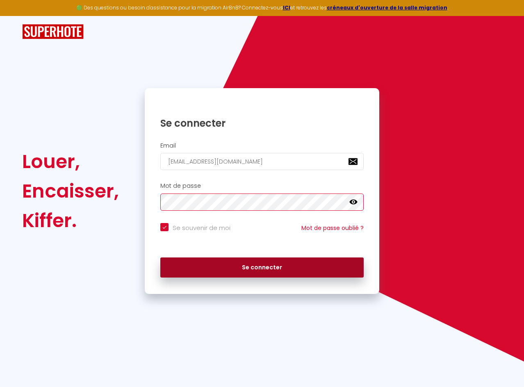  I want to click on button: Ouvrir le widget de chat LiveChat, so click(19, 16).